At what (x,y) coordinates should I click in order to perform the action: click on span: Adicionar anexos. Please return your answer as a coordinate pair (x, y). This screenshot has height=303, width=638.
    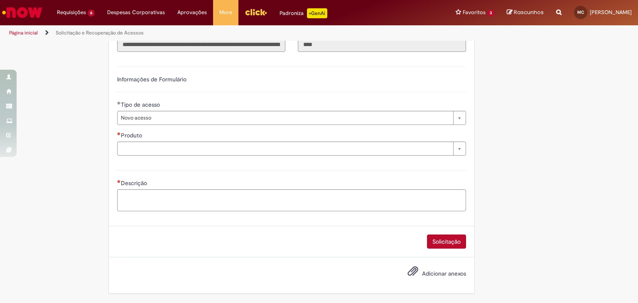
    Looking at the image, I should click on (444, 274).